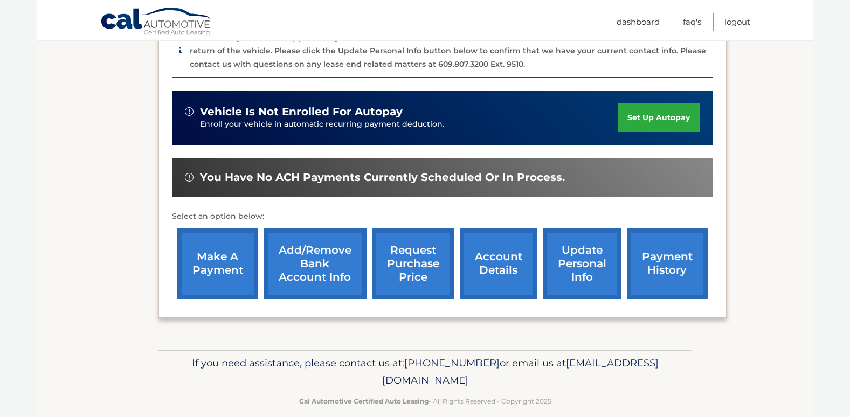  Describe the element at coordinates (409, 124) in the screenshot. I see `p: Enroll your vehicle in automatic recurring payment deduction.` at that location.